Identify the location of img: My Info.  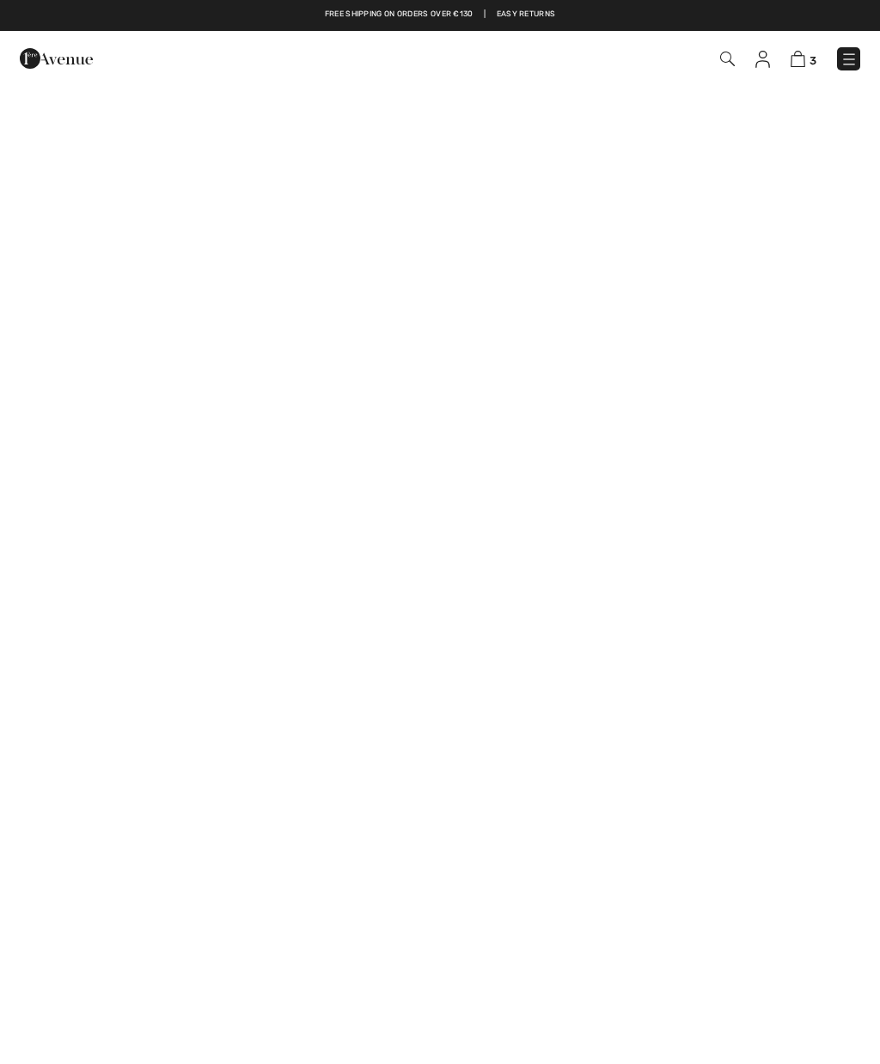
(762, 59).